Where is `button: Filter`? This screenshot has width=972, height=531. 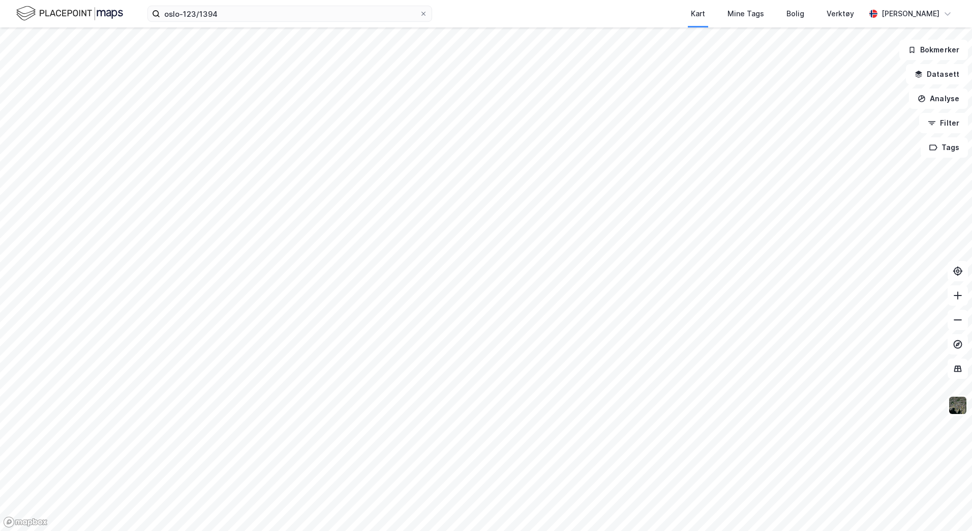
button: Filter is located at coordinates (943, 123).